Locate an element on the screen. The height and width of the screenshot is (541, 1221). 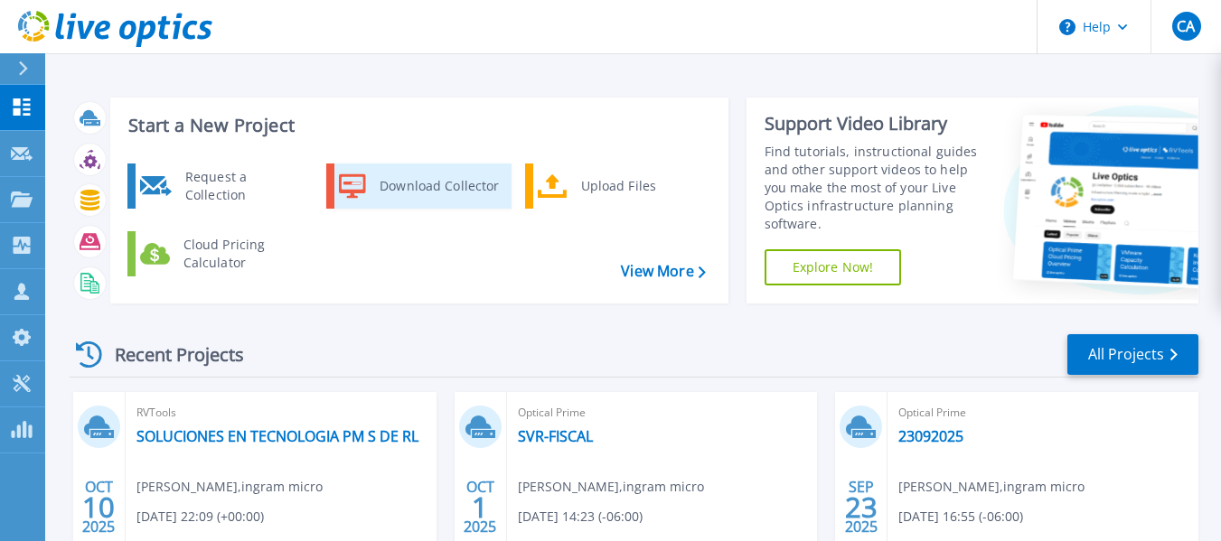
a: SOLUCIONES EN TECNOLOGIA PM S DE RL is located at coordinates (277, 437).